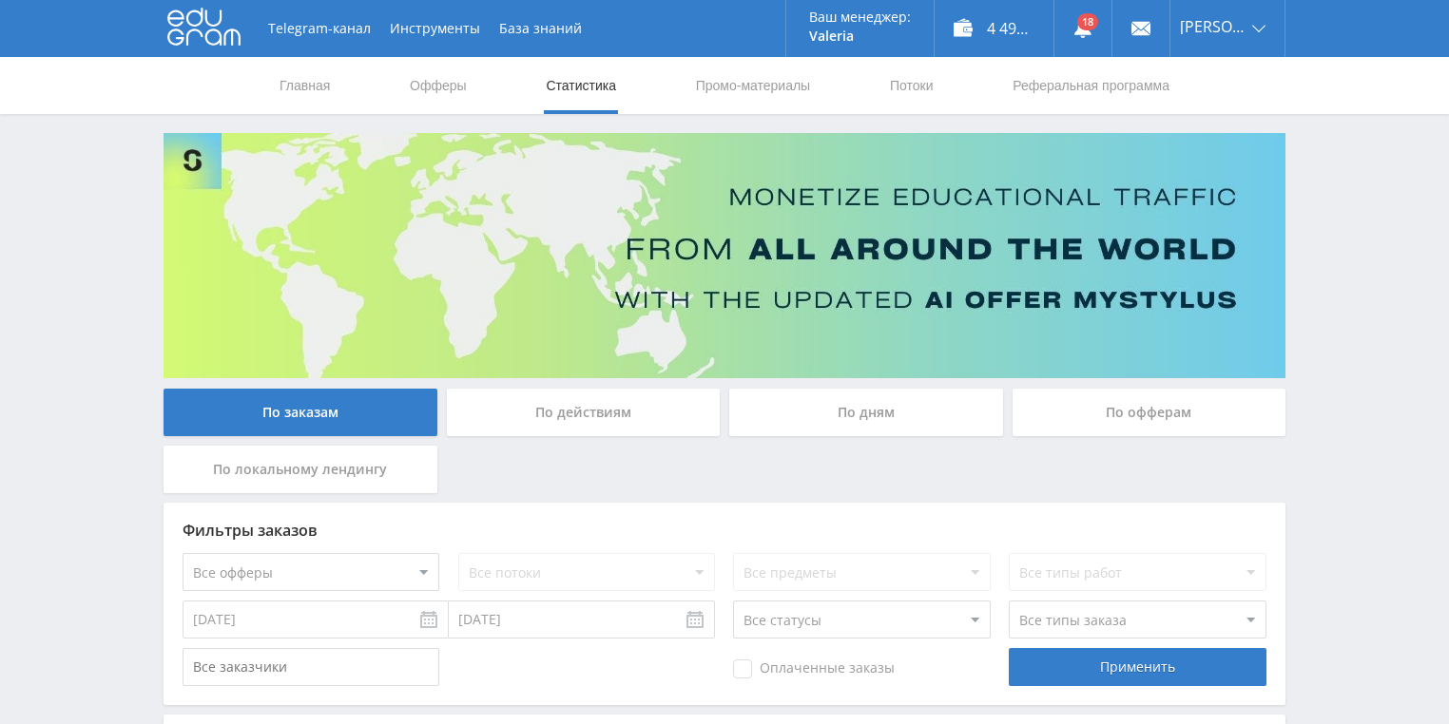  I want to click on div: Применить, so click(1137, 667).